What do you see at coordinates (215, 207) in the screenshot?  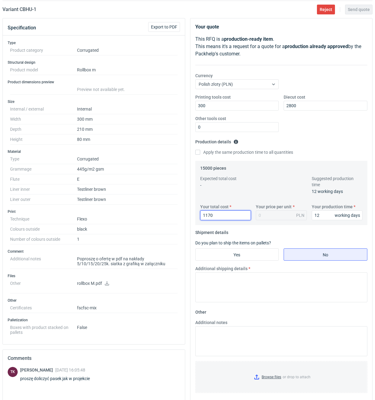 I see `label: Your total cost` at bounding box center [215, 207].